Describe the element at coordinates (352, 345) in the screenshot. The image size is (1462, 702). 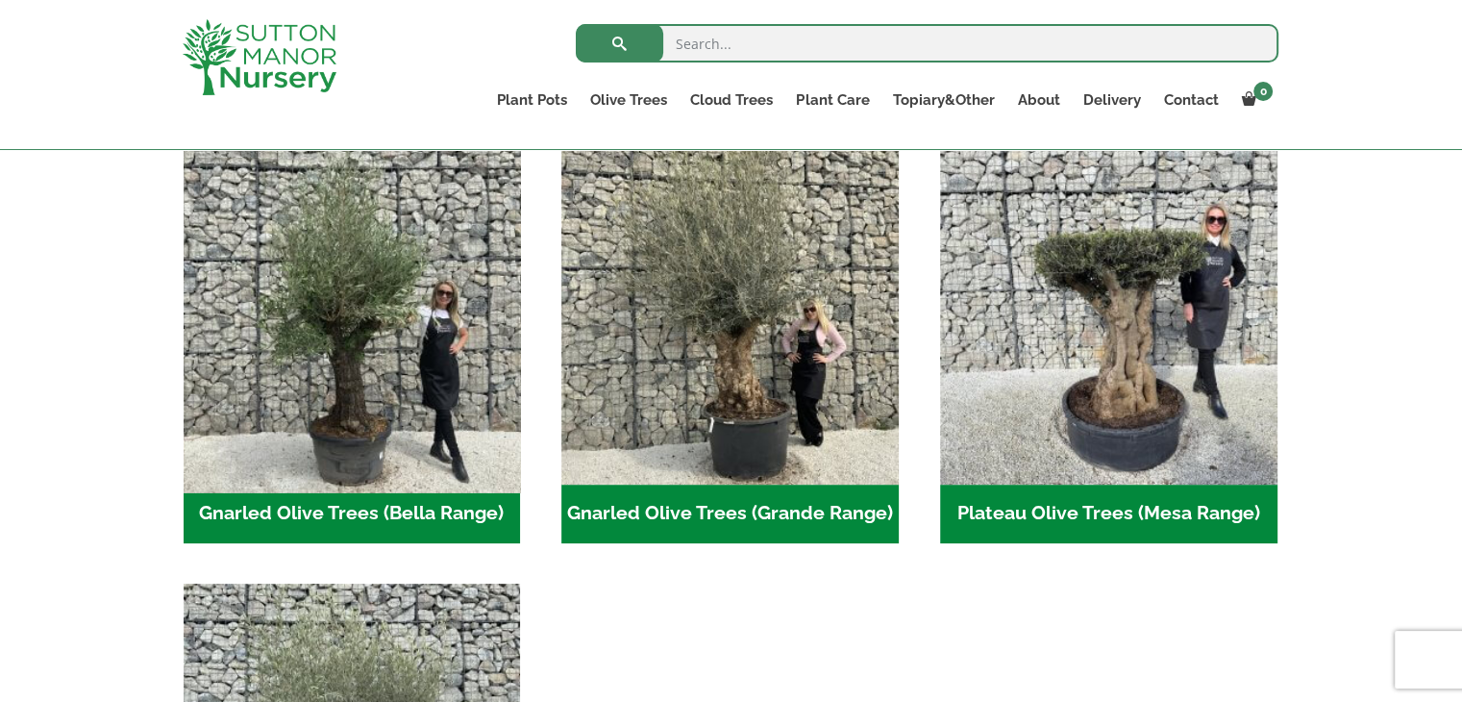
I see `a: Visit product category Gnarled Olive Trees (Bella Range)` at that location.